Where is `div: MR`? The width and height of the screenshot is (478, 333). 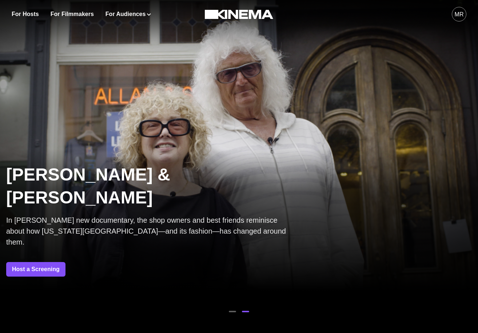 div: MR is located at coordinates (459, 15).